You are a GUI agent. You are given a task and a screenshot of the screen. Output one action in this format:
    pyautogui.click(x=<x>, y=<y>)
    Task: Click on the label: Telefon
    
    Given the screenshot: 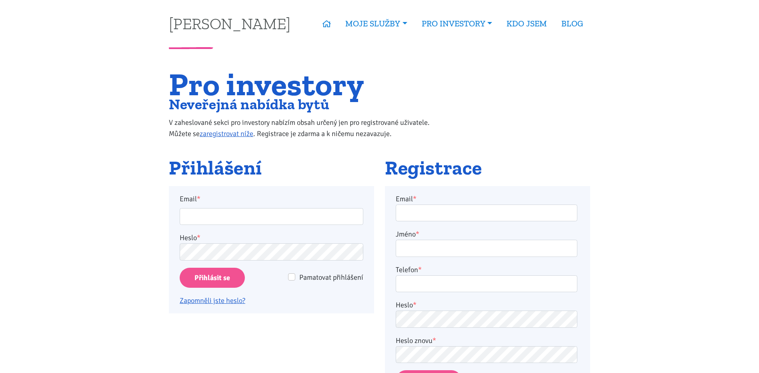 What is the action you would take?
    pyautogui.click(x=408, y=270)
    